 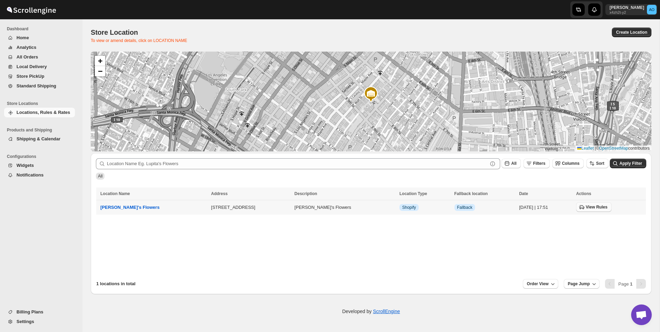 I want to click on span: Page, so click(x=625, y=284).